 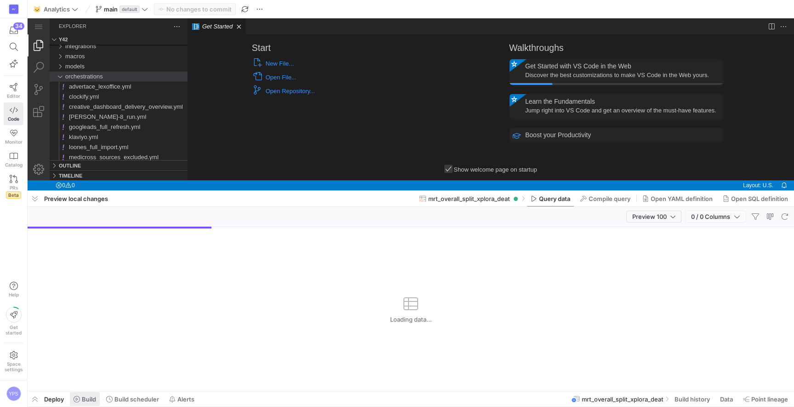 I want to click on span: main, so click(x=111, y=9).